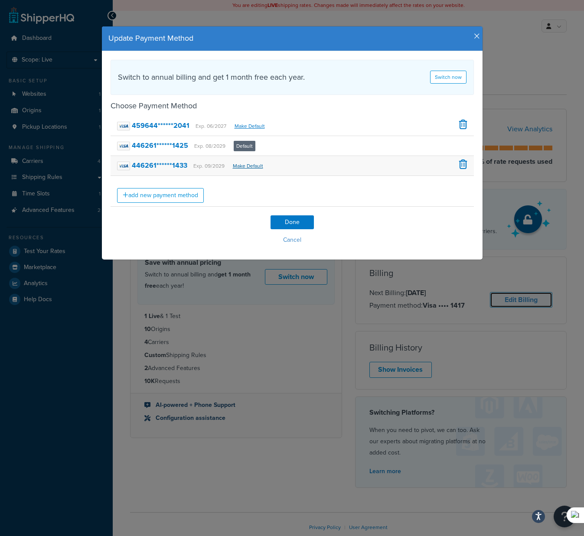 This screenshot has width=584, height=536. I want to click on span: Default, so click(244, 146).